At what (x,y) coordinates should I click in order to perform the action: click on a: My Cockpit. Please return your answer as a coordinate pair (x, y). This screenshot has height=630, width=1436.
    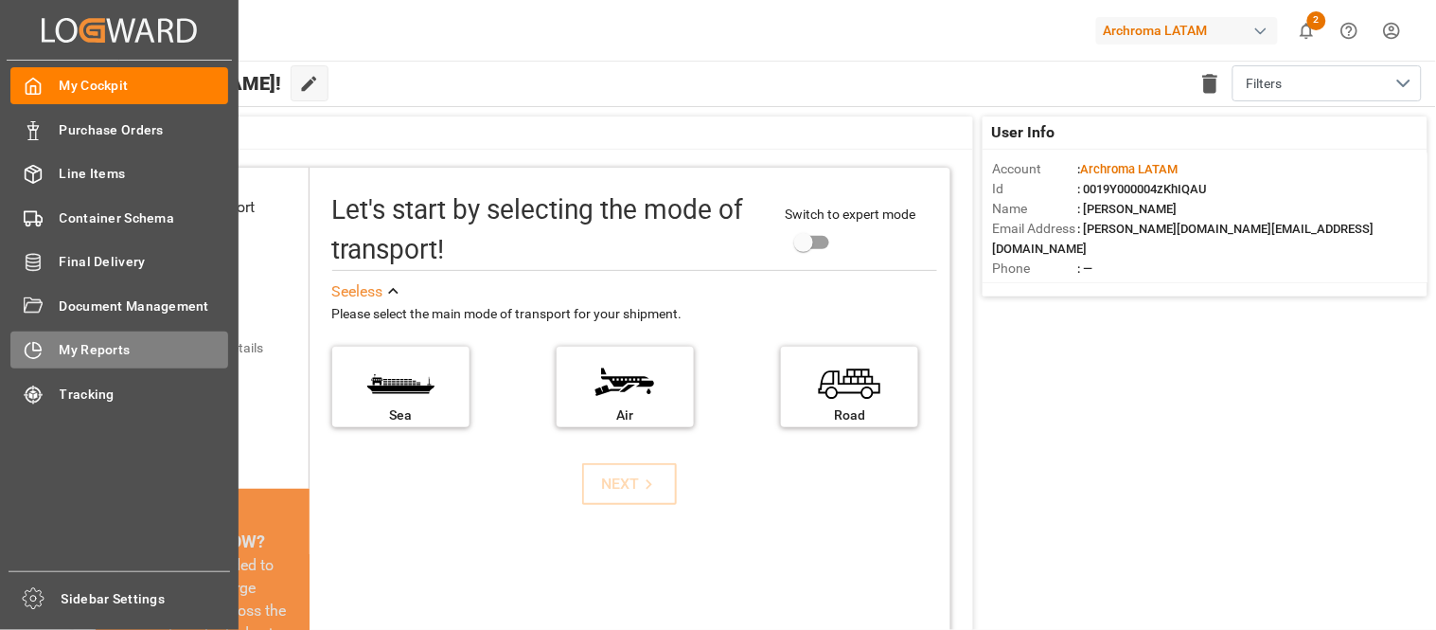
    Looking at the image, I should click on (119, 85).